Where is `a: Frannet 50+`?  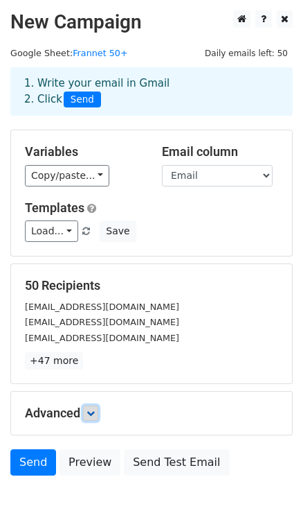
a: Frannet 50+ is located at coordinates (100, 53).